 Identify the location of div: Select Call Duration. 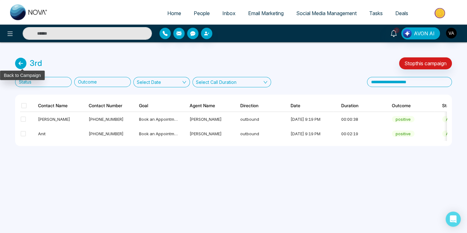
(216, 82).